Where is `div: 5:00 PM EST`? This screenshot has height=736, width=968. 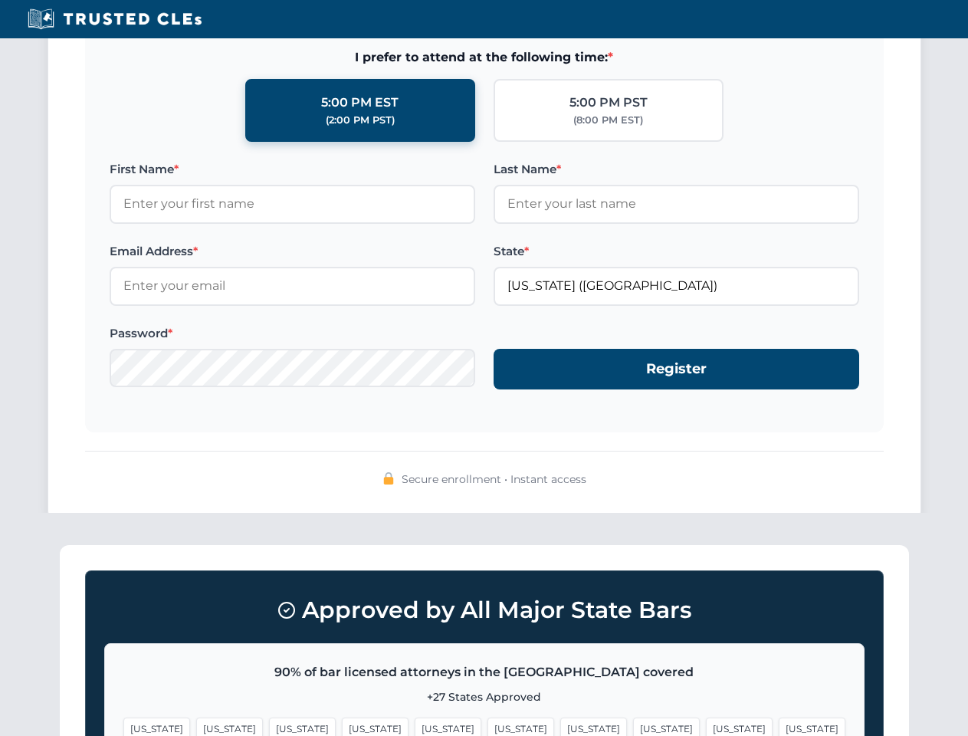
div: 5:00 PM EST is located at coordinates (360, 103).